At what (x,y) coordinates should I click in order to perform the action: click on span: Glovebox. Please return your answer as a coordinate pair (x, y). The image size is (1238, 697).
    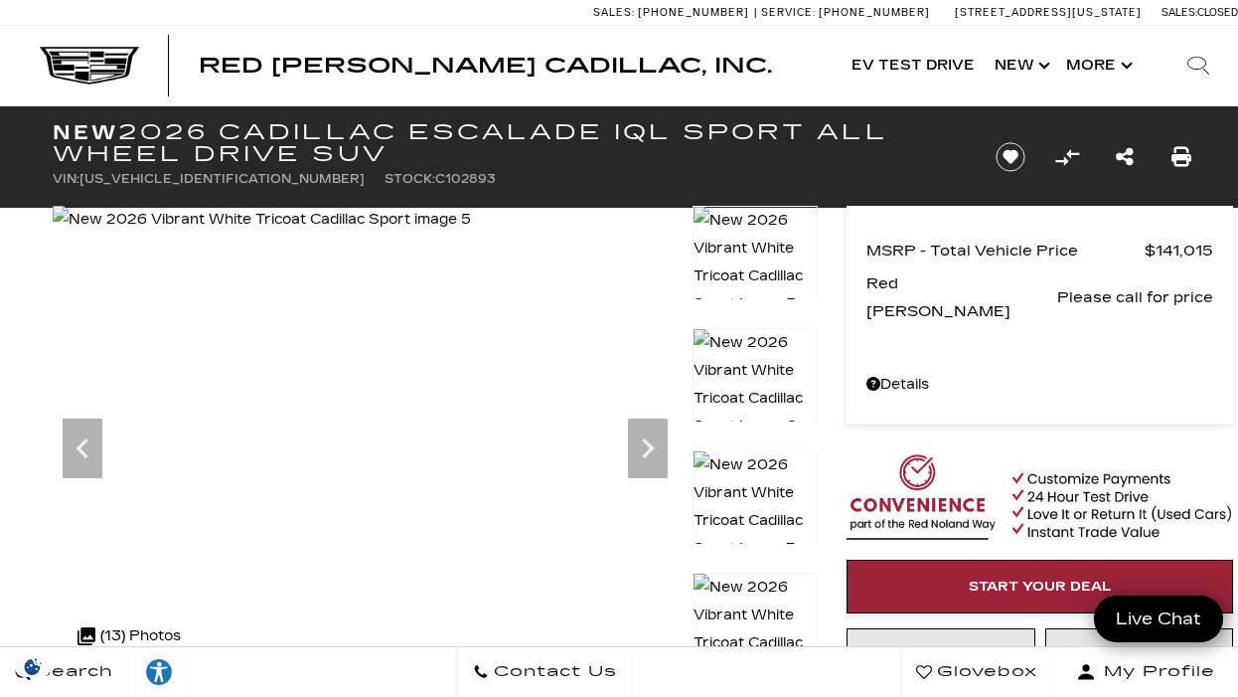
    Looking at the image, I should click on (985, 672).